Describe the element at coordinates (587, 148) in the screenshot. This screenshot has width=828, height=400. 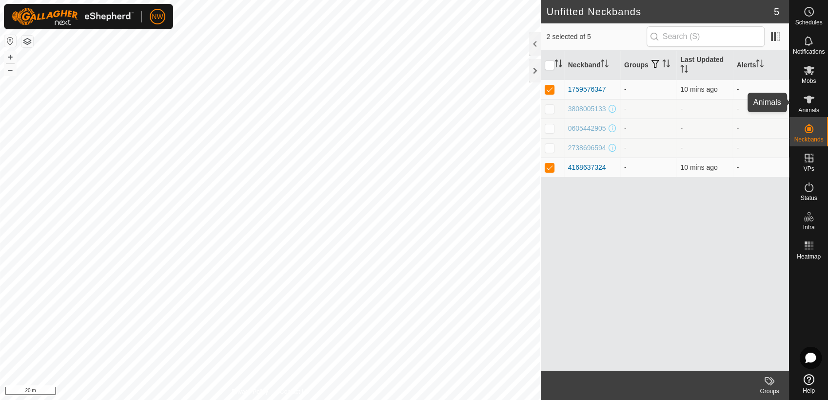
I see `div: 2738696594` at that location.